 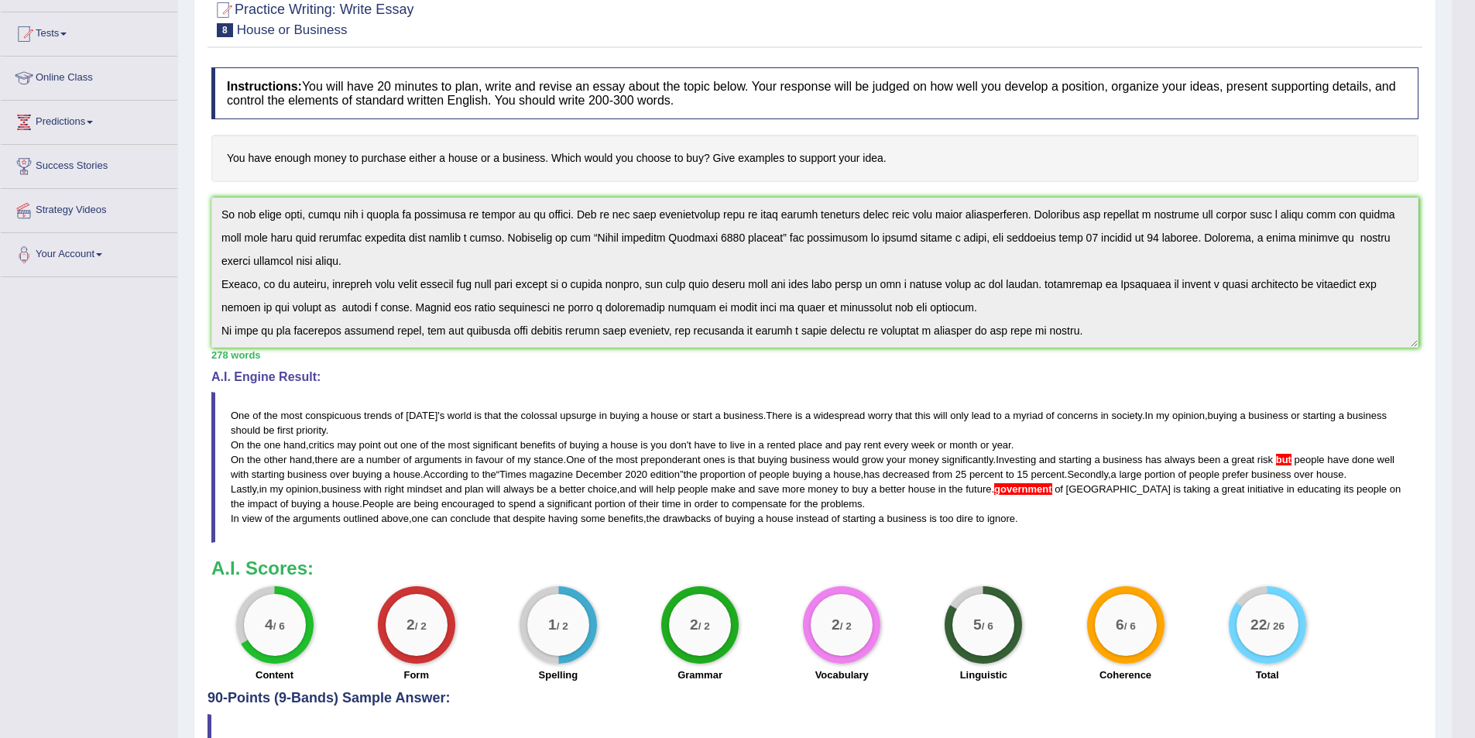 I want to click on span: Times, so click(x=513, y=474).